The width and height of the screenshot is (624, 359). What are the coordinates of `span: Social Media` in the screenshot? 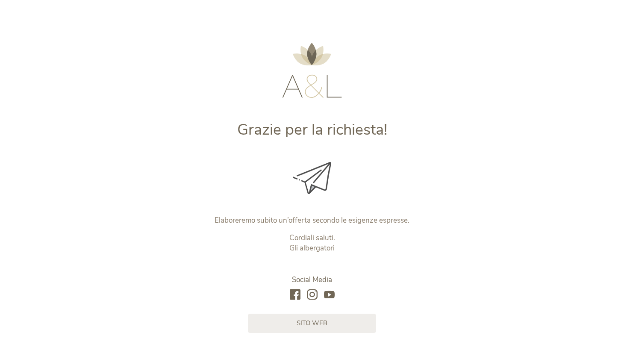 It's located at (312, 279).